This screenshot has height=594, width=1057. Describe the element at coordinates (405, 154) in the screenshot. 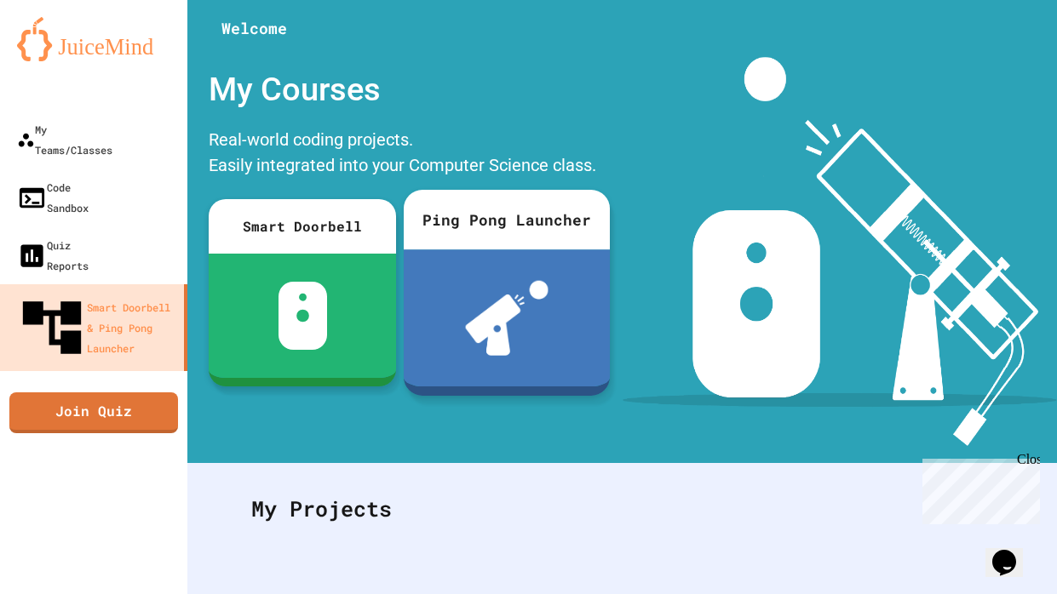

I see `div: Real-world coding projects. Easily integrated into your Computer Science class.` at that location.